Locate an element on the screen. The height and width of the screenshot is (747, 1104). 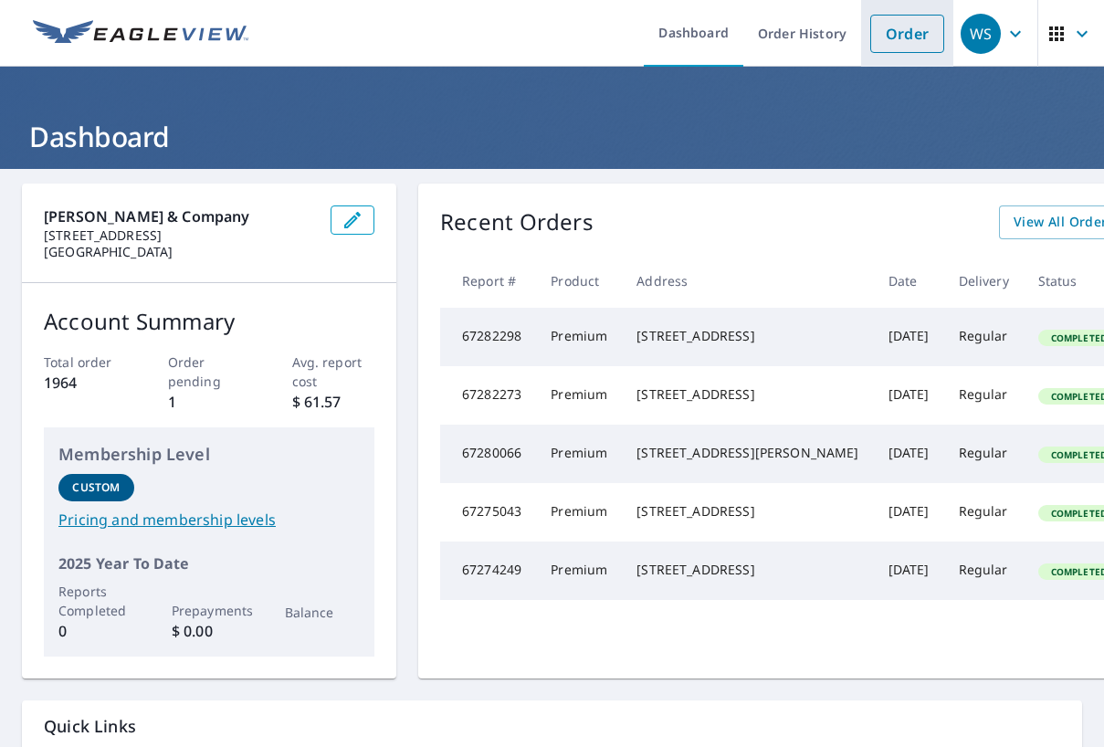
a: Order is located at coordinates (906, 34).